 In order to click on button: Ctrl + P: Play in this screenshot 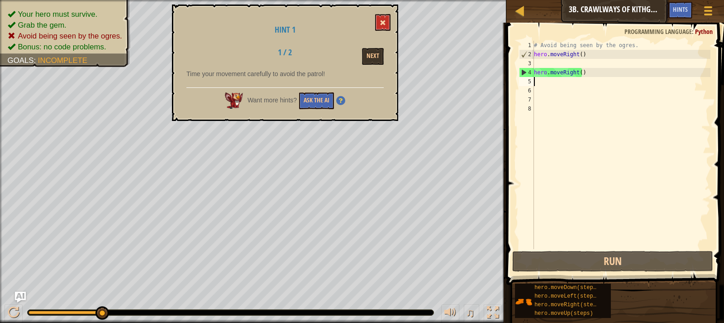, I will do `click(14, 313)`.